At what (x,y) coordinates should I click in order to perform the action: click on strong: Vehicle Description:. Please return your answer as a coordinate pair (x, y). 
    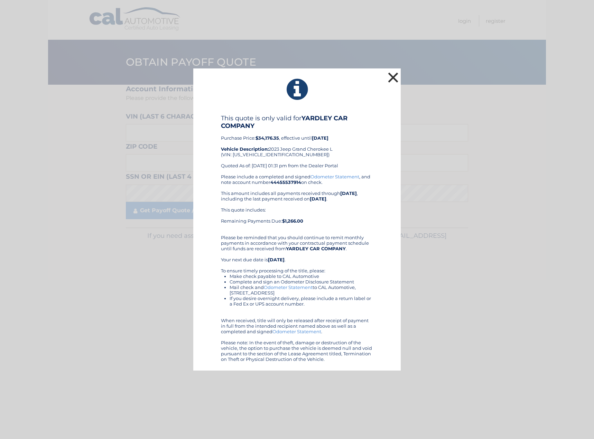
    Looking at the image, I should click on (245, 149).